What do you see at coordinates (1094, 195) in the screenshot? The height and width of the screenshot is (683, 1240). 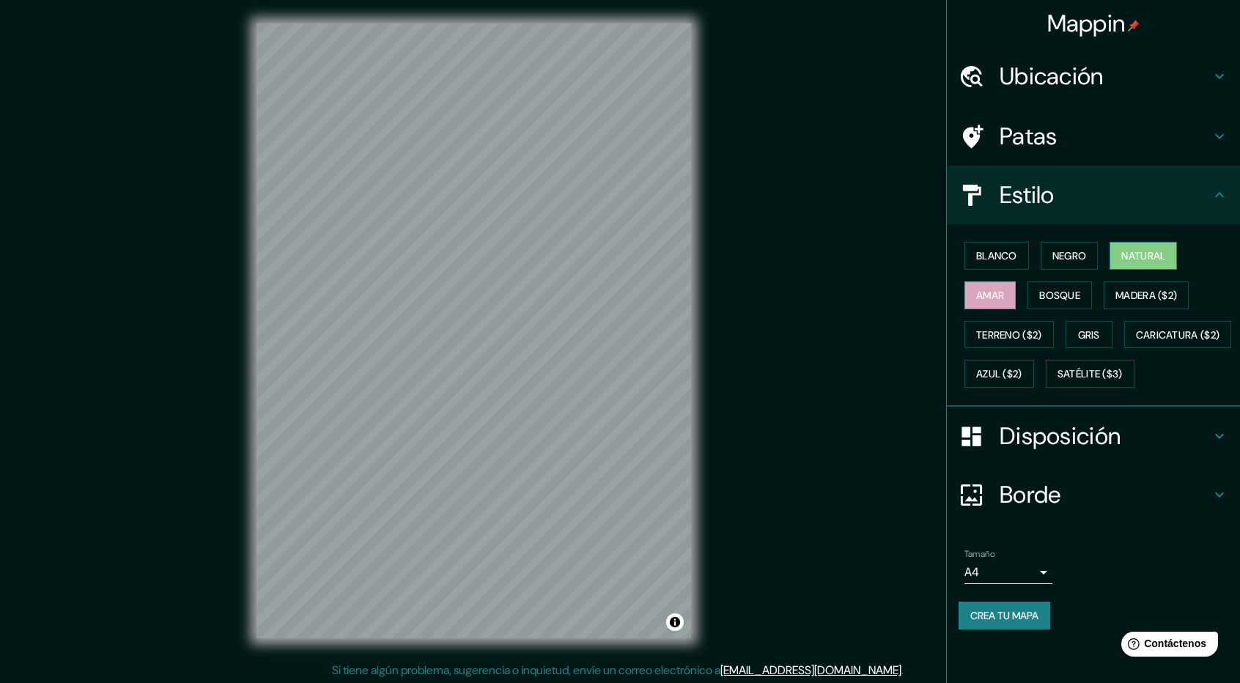 I see `div: Estilo` at bounding box center [1094, 195].